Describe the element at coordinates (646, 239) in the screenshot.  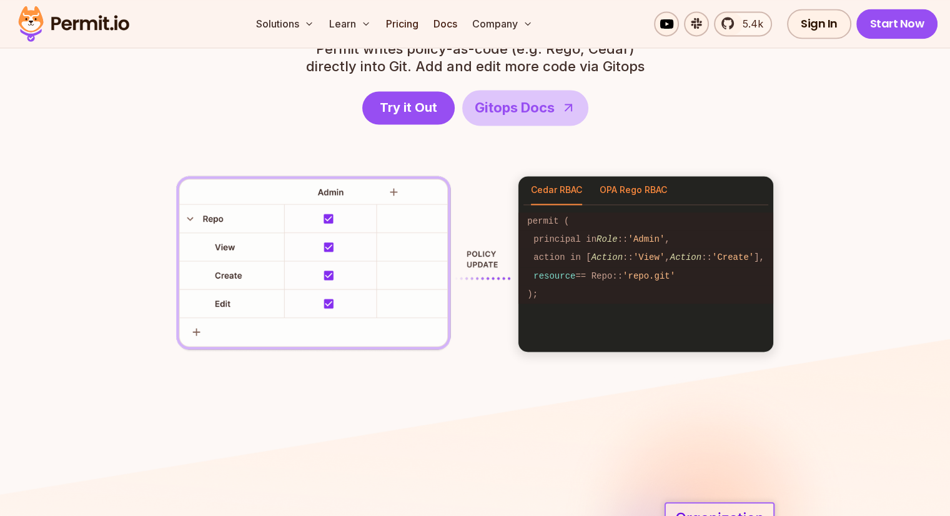
I see `code: principal in :: ,` at that location.